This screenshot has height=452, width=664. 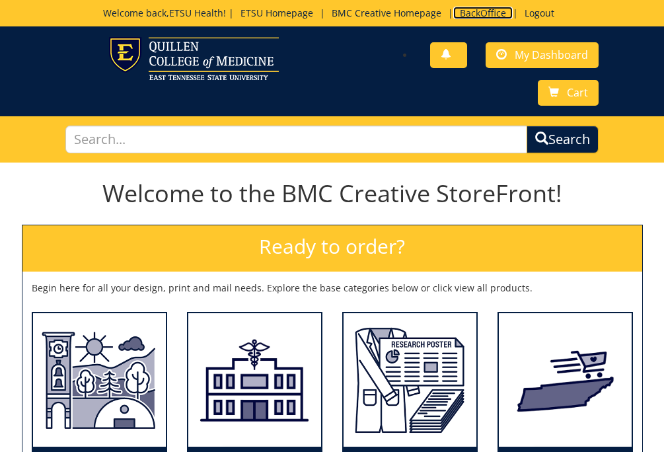 I want to click on h1: Welcome to the BMC Creative StoreFront!, so click(x=332, y=194).